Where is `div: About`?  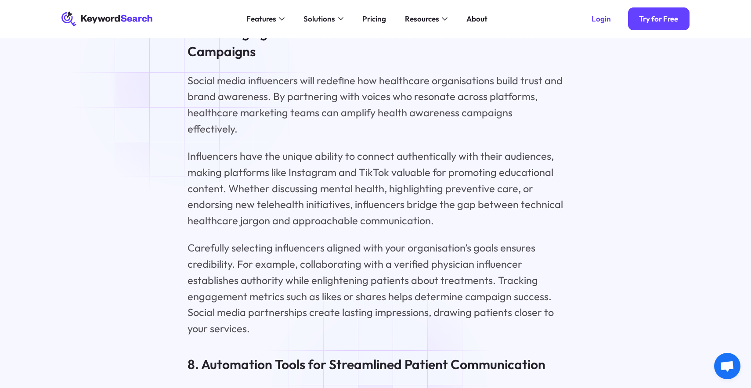
div: About is located at coordinates (477, 19).